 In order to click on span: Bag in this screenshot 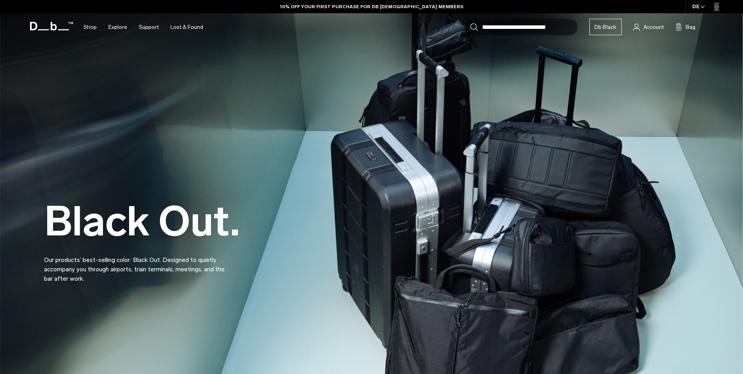, I will do `click(690, 27)`.